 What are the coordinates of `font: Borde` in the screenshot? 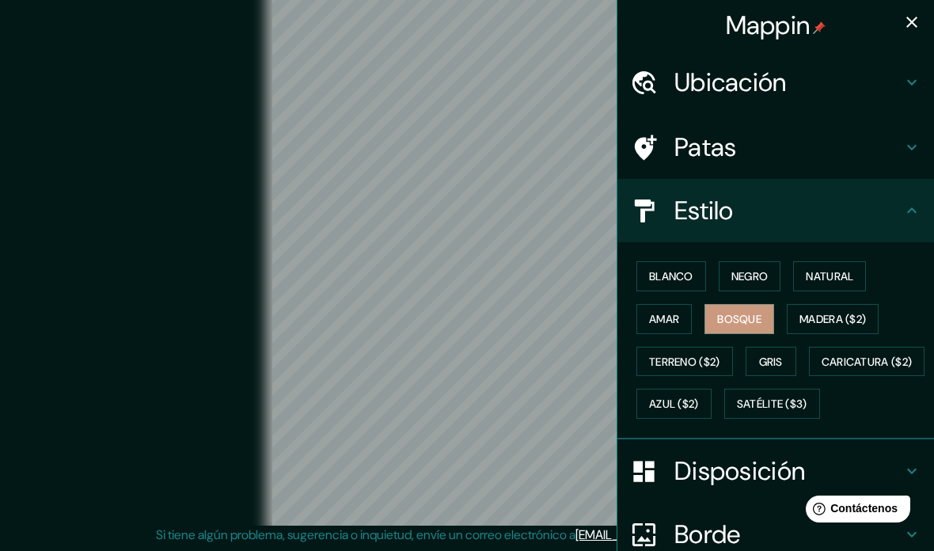 It's located at (708, 534).